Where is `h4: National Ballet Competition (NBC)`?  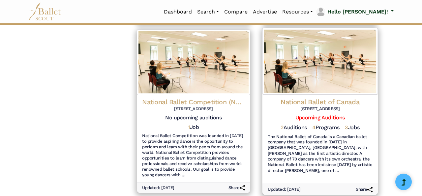
h4: National Ballet Competition (NBC) is located at coordinates (193, 102).